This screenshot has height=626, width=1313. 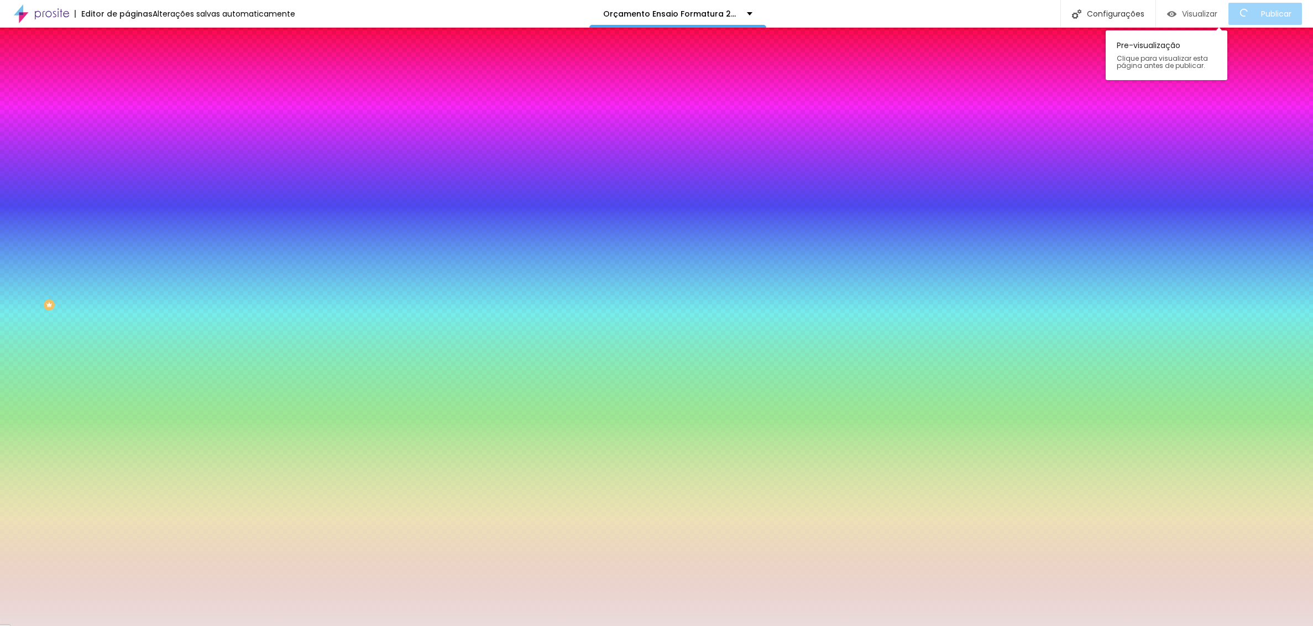 I want to click on button: Publicar, so click(x=1264, y=14).